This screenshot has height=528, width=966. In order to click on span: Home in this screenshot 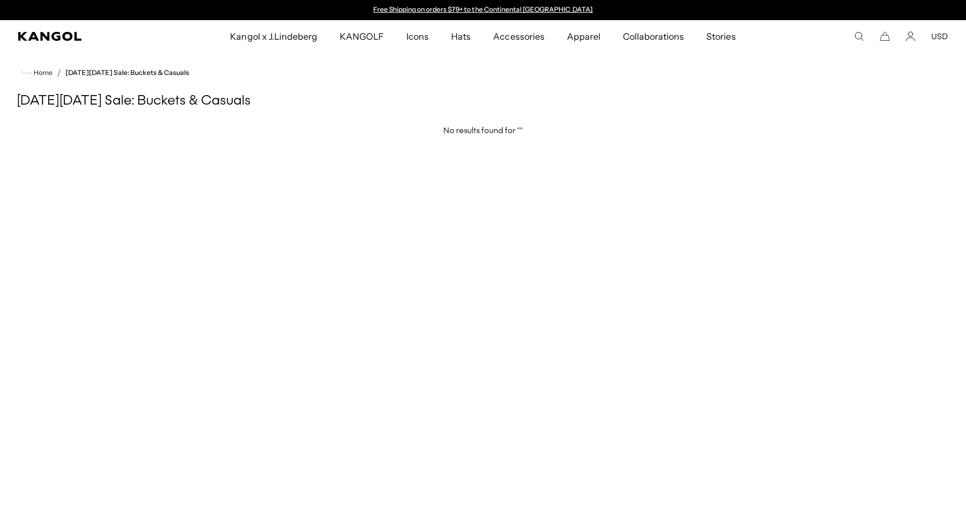, I will do `click(42, 73)`.